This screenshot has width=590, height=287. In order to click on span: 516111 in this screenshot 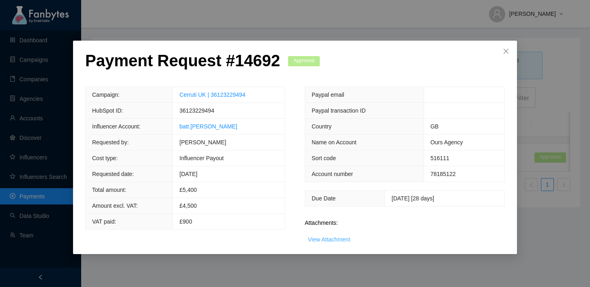, I will do `click(440, 158)`.